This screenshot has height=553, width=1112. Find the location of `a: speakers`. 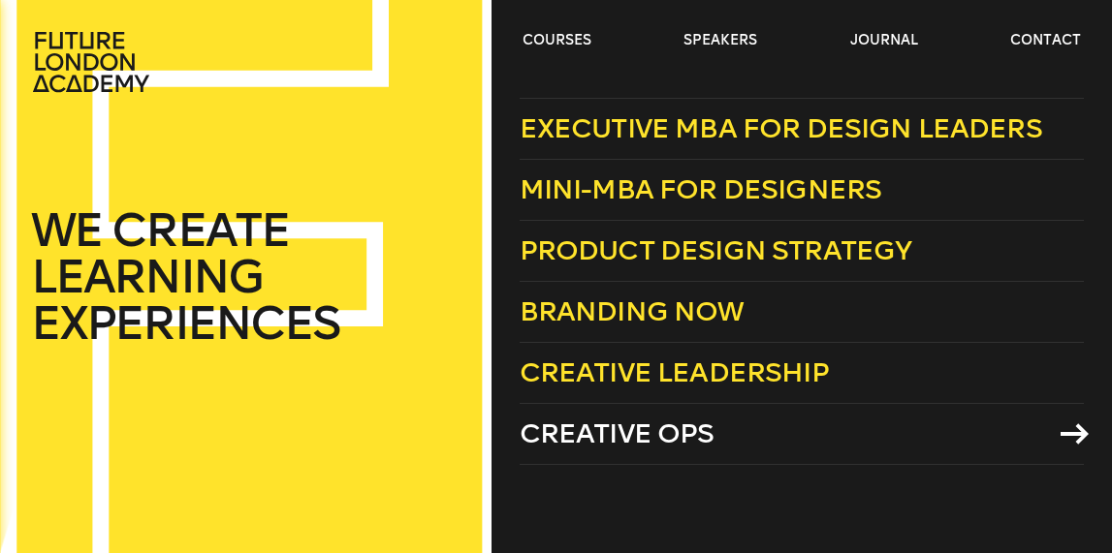

a: speakers is located at coordinates (720, 41).